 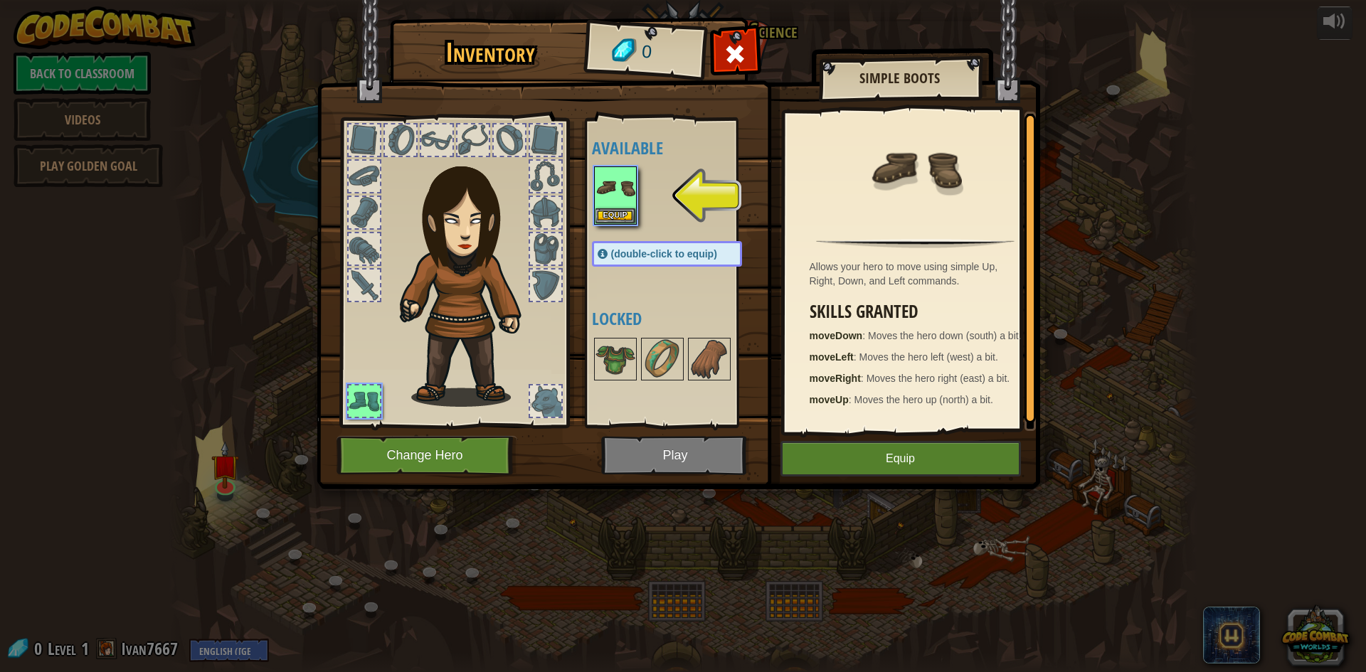 I want to click on span: Moves the hero up (north) a bit., so click(x=924, y=400).